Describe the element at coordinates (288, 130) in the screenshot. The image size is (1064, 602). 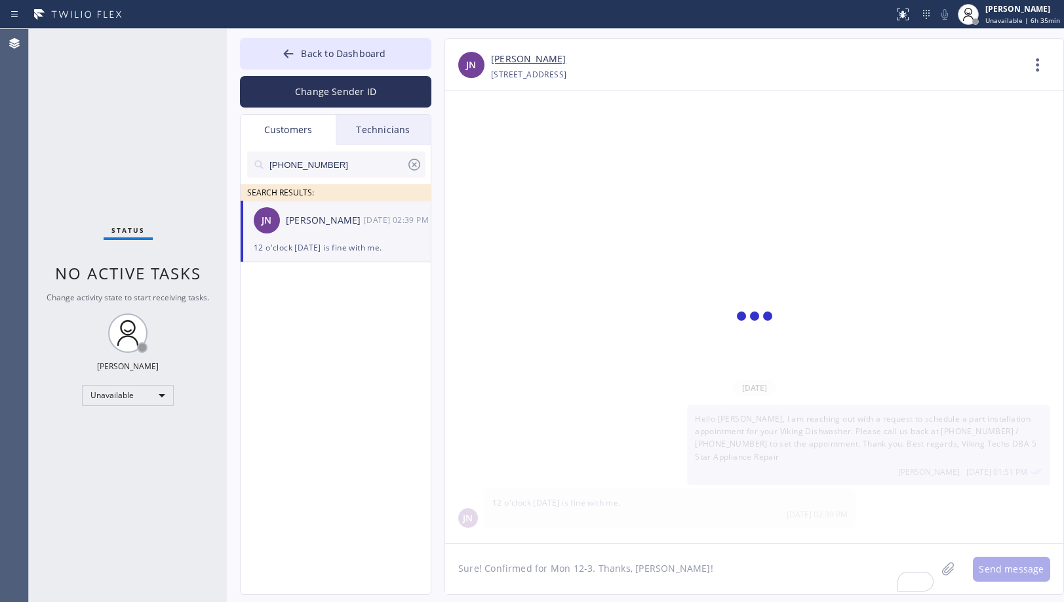
I see `div: Customers` at that location.